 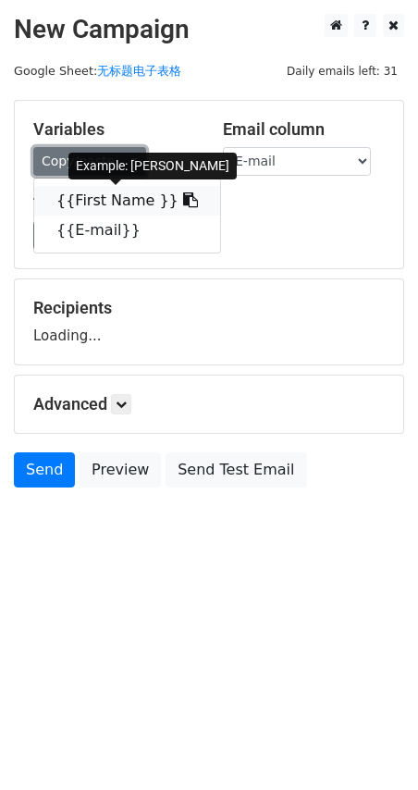 I want to click on h5: Recipients, so click(x=209, y=308).